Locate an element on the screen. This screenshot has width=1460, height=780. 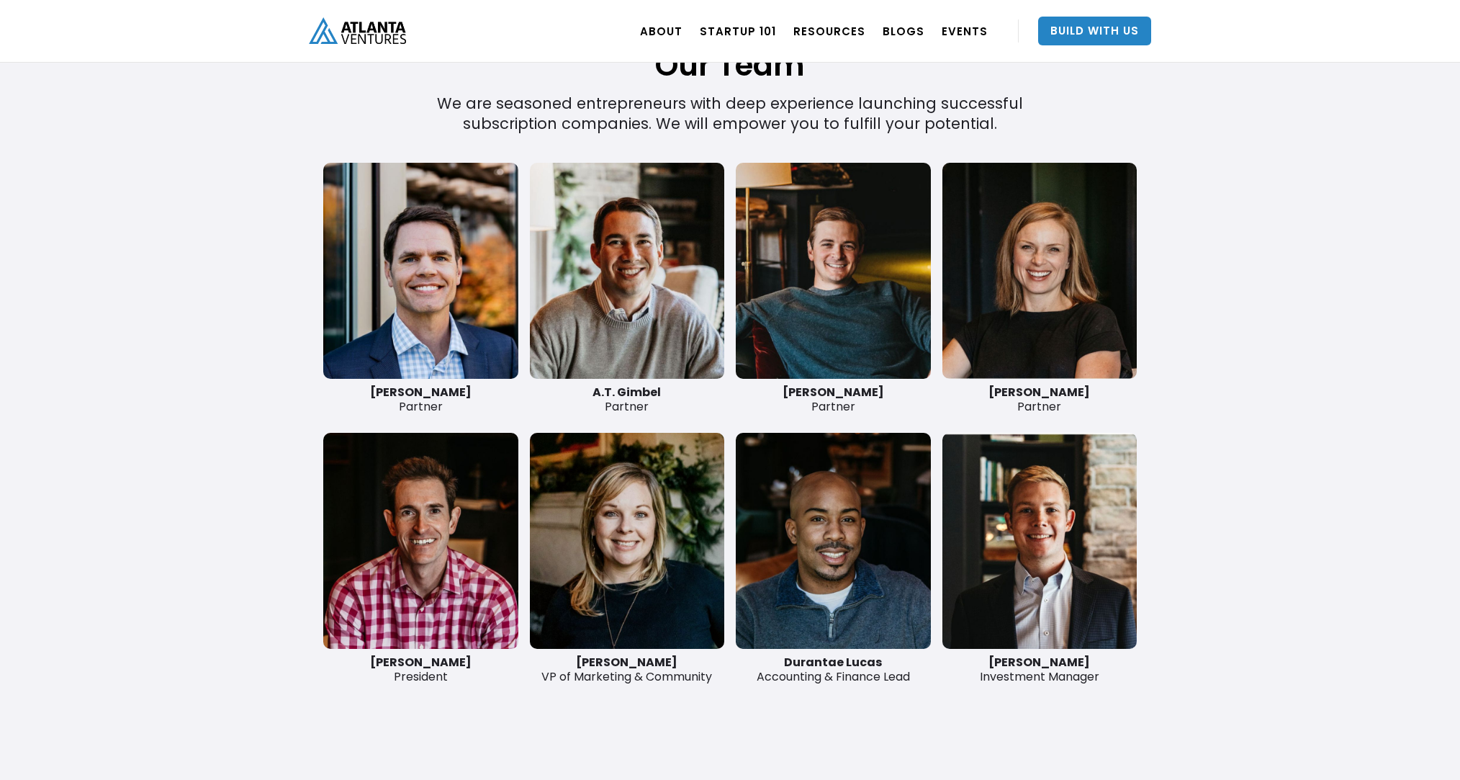
div: President is located at coordinates (420, 669).